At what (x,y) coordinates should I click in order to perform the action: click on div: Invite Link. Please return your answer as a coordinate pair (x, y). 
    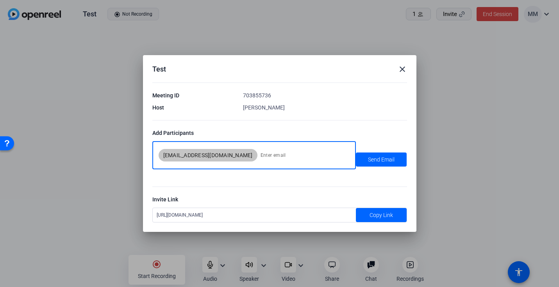
    Looking at the image, I should click on (280, 199).